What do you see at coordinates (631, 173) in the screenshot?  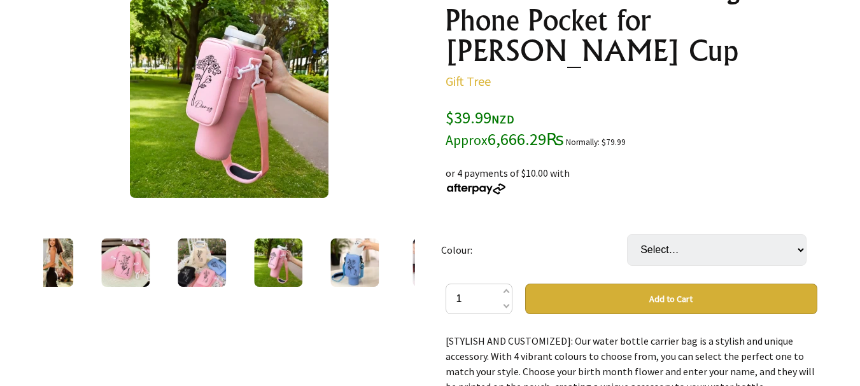 I see `div: or 4 payments of $10.00 with` at bounding box center [631, 173].